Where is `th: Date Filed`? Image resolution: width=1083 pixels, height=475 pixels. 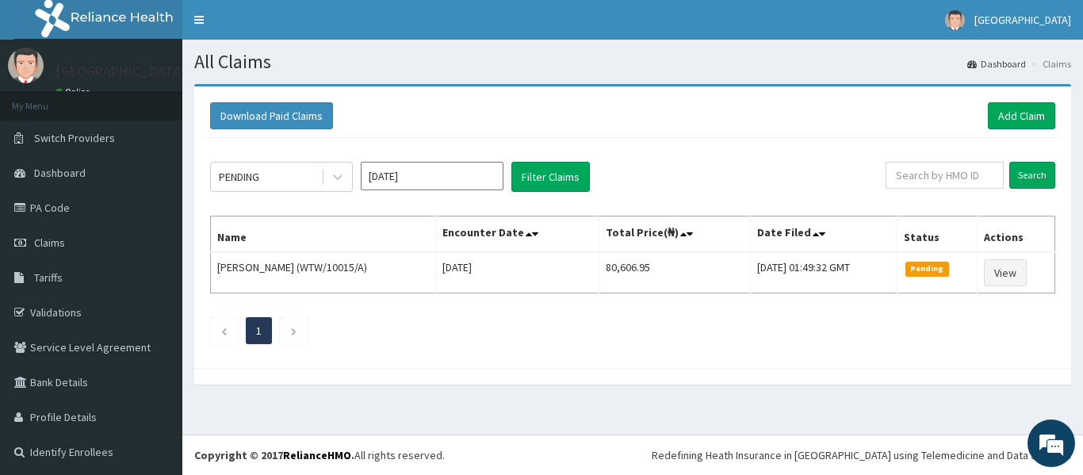
th: Date Filed is located at coordinates (824, 235).